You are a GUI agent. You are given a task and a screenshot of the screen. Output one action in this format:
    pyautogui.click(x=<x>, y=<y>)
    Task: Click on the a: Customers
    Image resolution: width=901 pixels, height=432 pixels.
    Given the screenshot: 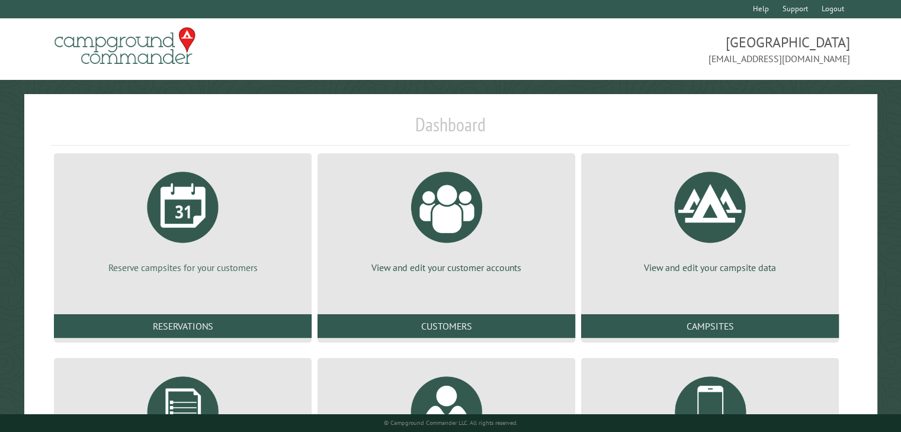 What is the action you would take?
    pyautogui.click(x=446, y=326)
    